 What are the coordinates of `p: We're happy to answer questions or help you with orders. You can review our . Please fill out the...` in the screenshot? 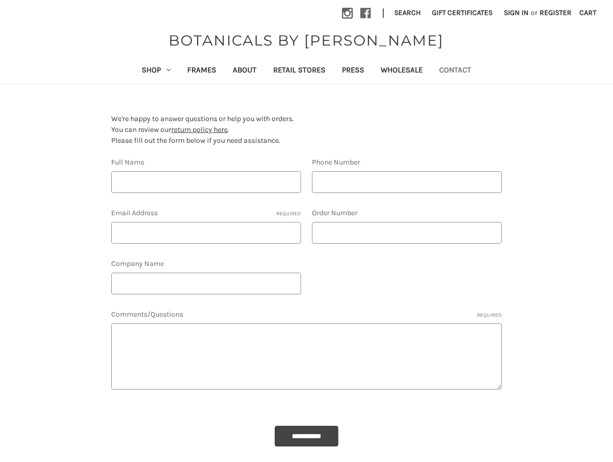 It's located at (306, 129).